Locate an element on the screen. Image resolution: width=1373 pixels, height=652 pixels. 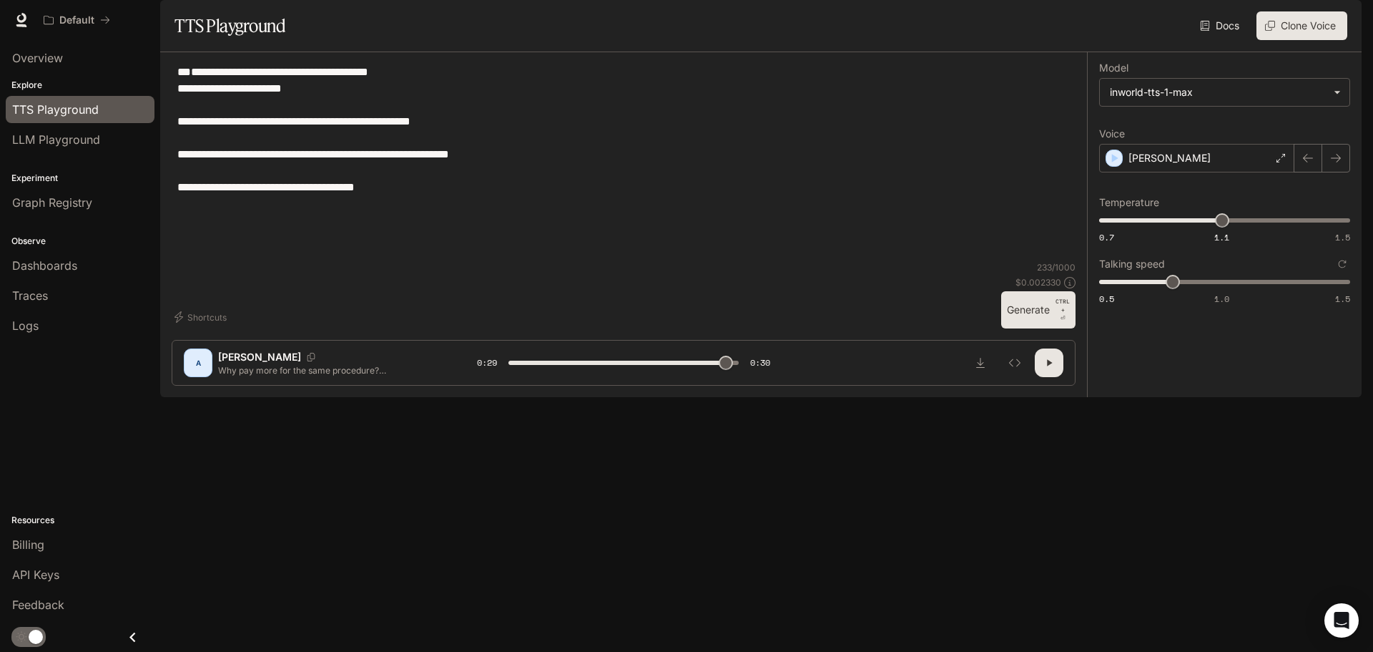
p: CTRL + is located at coordinates (1063, 305).